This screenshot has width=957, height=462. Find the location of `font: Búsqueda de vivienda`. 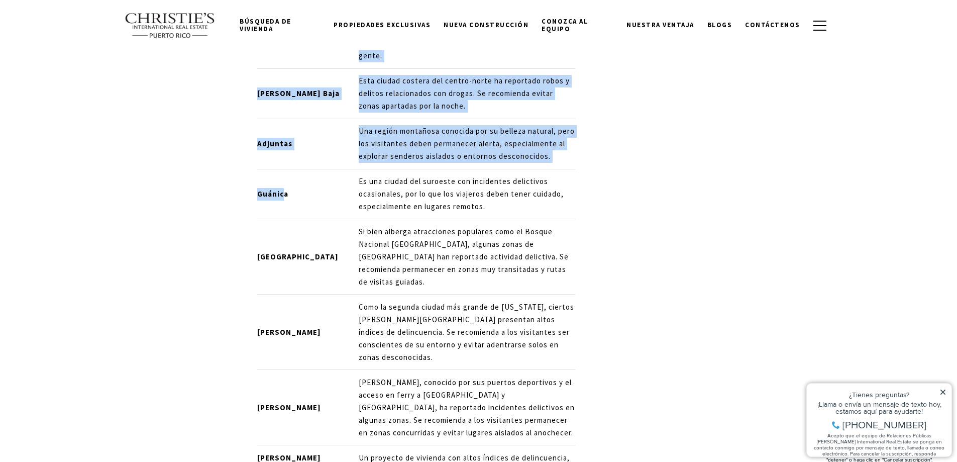

font: Búsqueda de vivienda is located at coordinates (265, 25).